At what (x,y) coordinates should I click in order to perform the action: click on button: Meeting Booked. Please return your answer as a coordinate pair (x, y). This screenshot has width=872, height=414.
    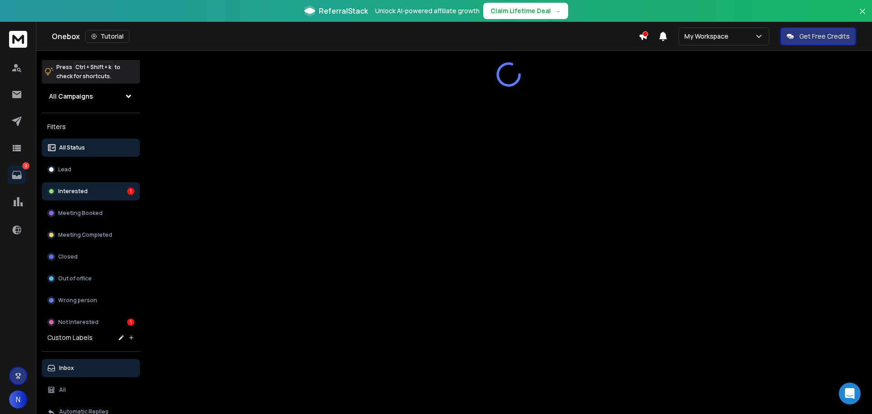
    Looking at the image, I should click on (91, 213).